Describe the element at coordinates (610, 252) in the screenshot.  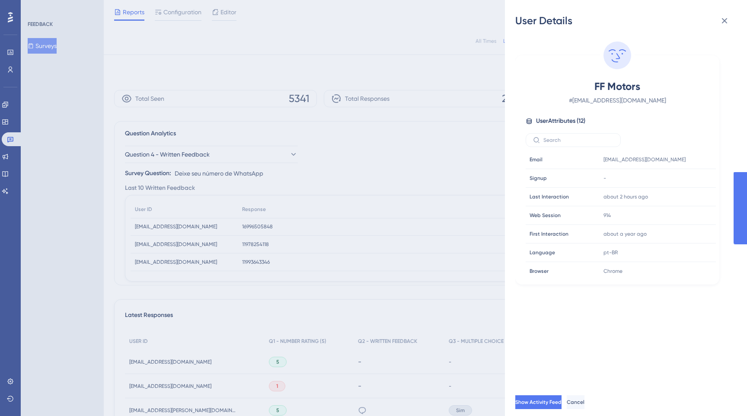
I see `span: pt-BR` at that location.